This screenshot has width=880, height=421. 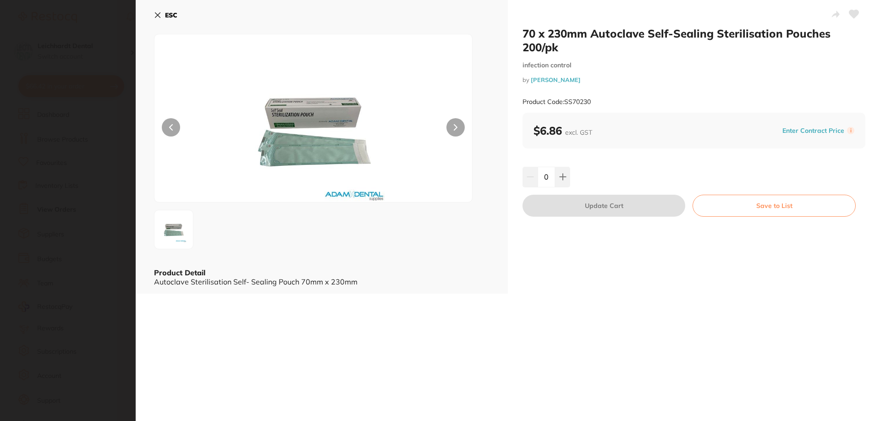 I want to click on b: ESC, so click(x=171, y=15).